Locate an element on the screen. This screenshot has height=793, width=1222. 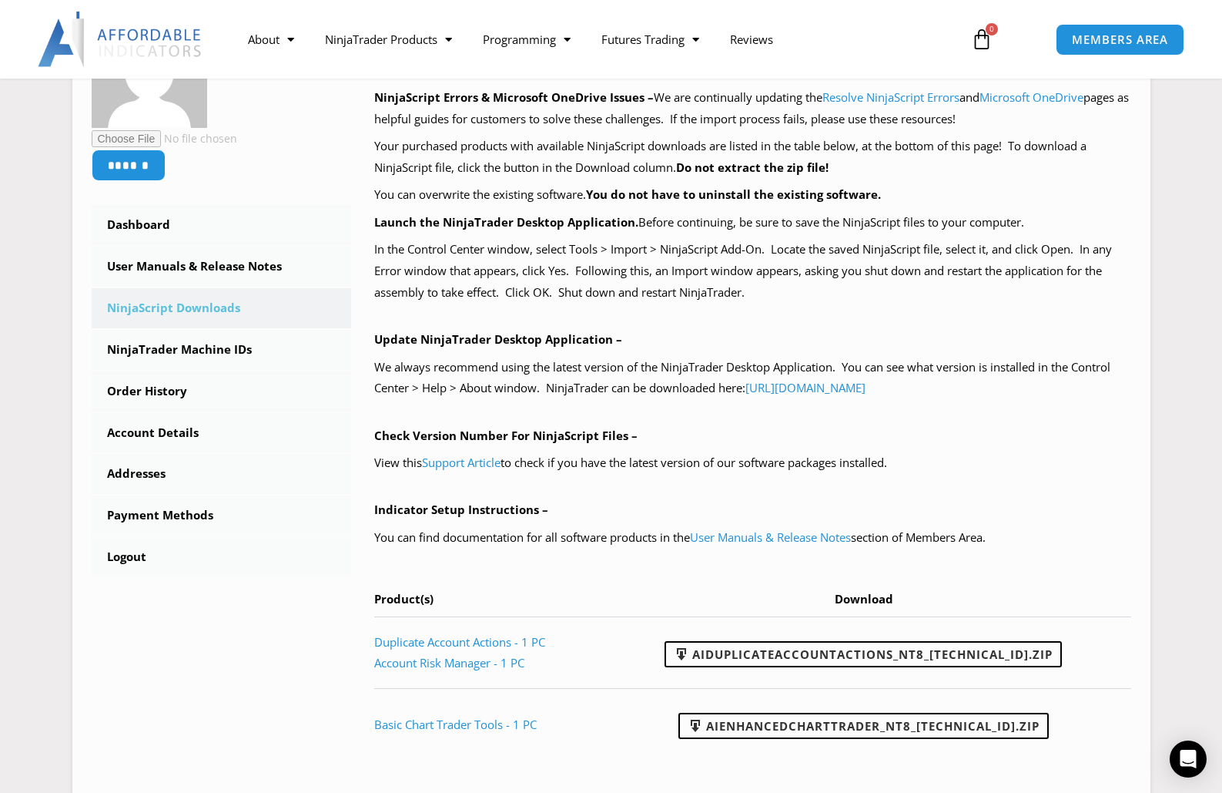
img: LogoAI | Affordable Indicators – NinjaTrader is located at coordinates (120, 39).